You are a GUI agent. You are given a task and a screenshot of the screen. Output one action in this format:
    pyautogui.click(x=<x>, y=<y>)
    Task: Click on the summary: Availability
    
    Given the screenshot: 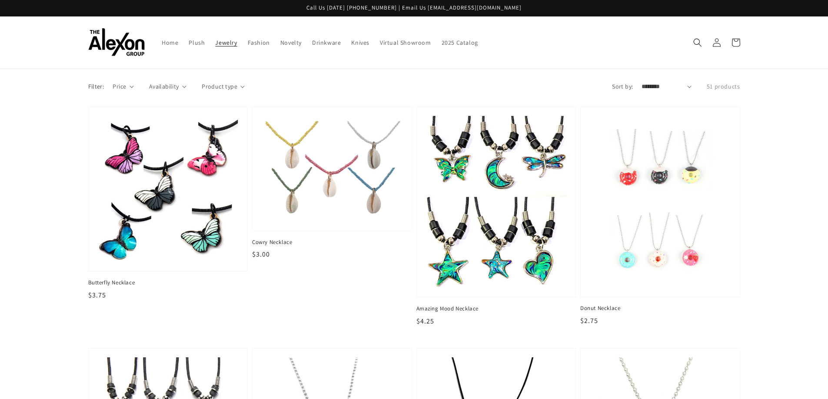 What is the action you would take?
    pyautogui.click(x=168, y=86)
    